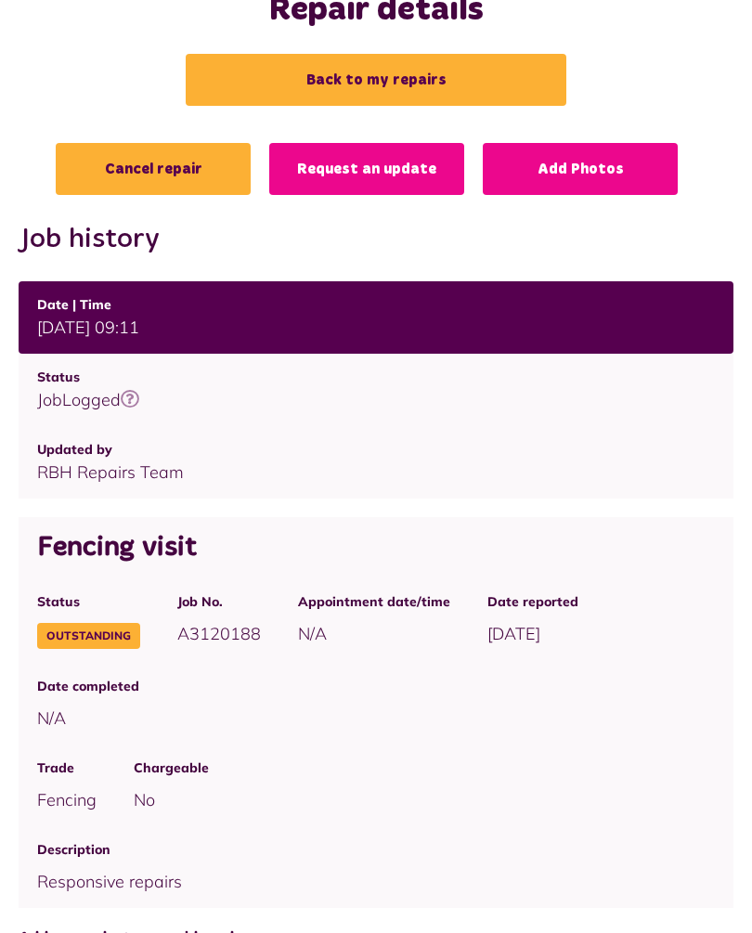  Describe the element at coordinates (219, 633) in the screenshot. I see `span: A3120188` at that location.